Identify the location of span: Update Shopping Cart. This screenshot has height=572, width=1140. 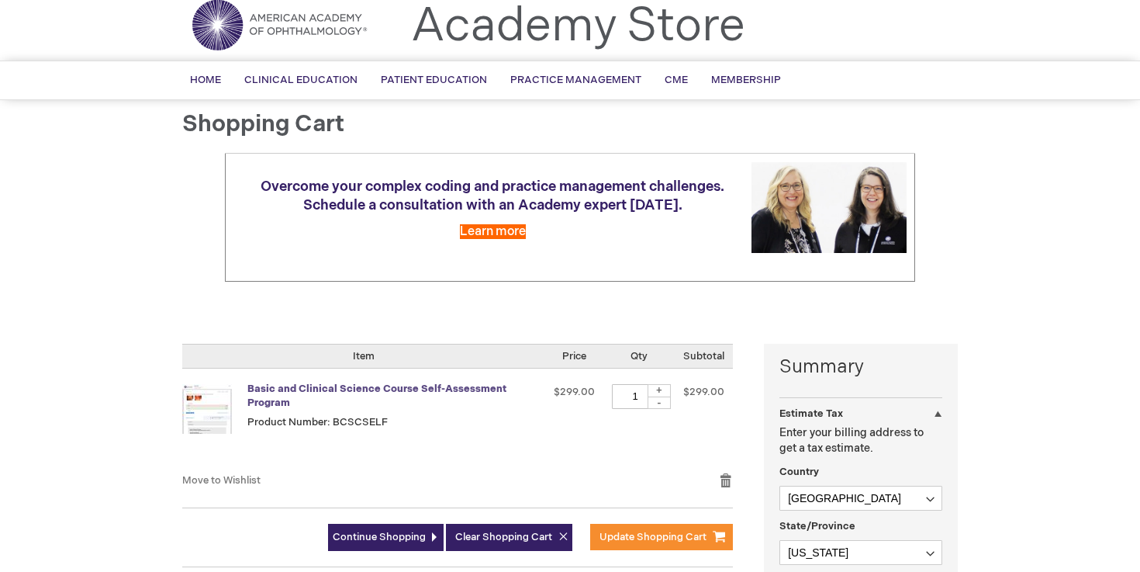
(653, 537).